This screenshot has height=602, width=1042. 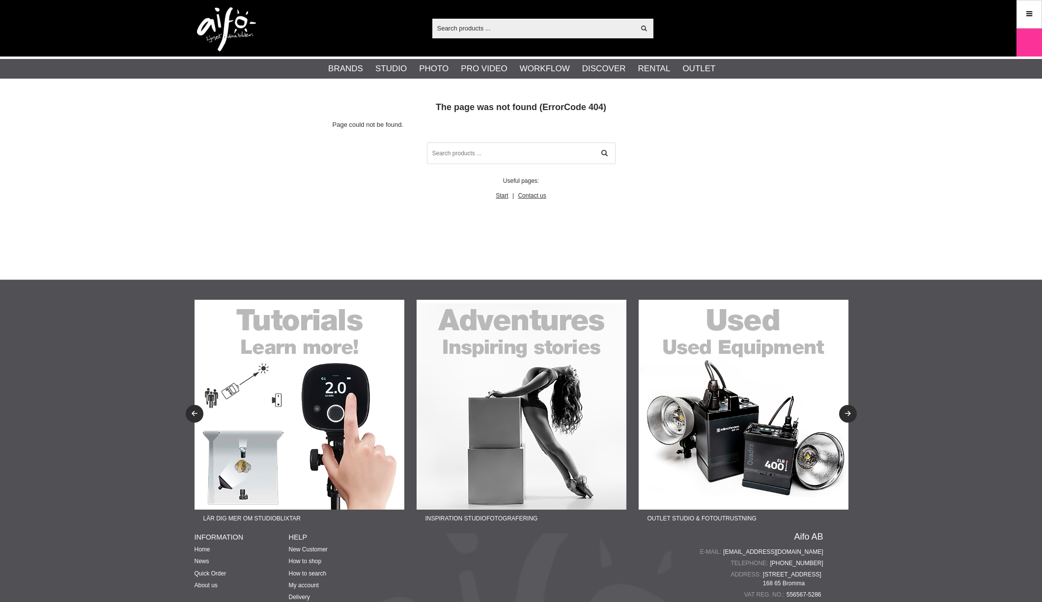 What do you see at coordinates (305, 561) in the screenshot?
I see `a: How to shop` at bounding box center [305, 561].